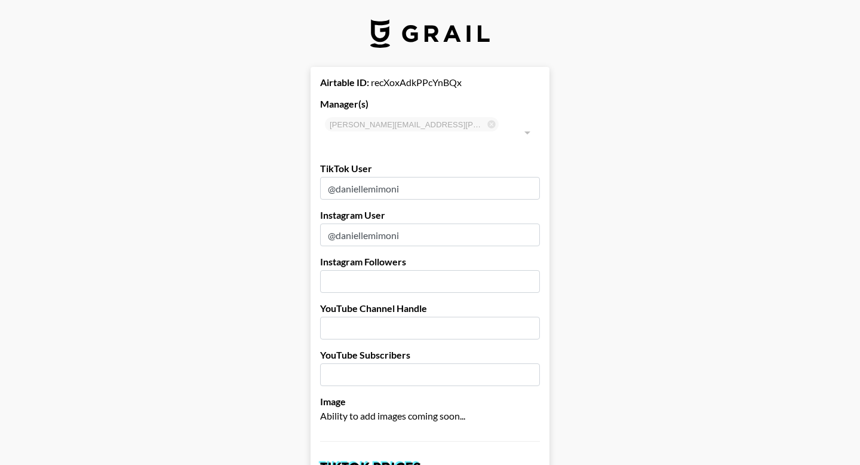 The width and height of the screenshot is (860, 465). Describe the element at coordinates (430, 401) in the screenshot. I see `label: Image` at that location.